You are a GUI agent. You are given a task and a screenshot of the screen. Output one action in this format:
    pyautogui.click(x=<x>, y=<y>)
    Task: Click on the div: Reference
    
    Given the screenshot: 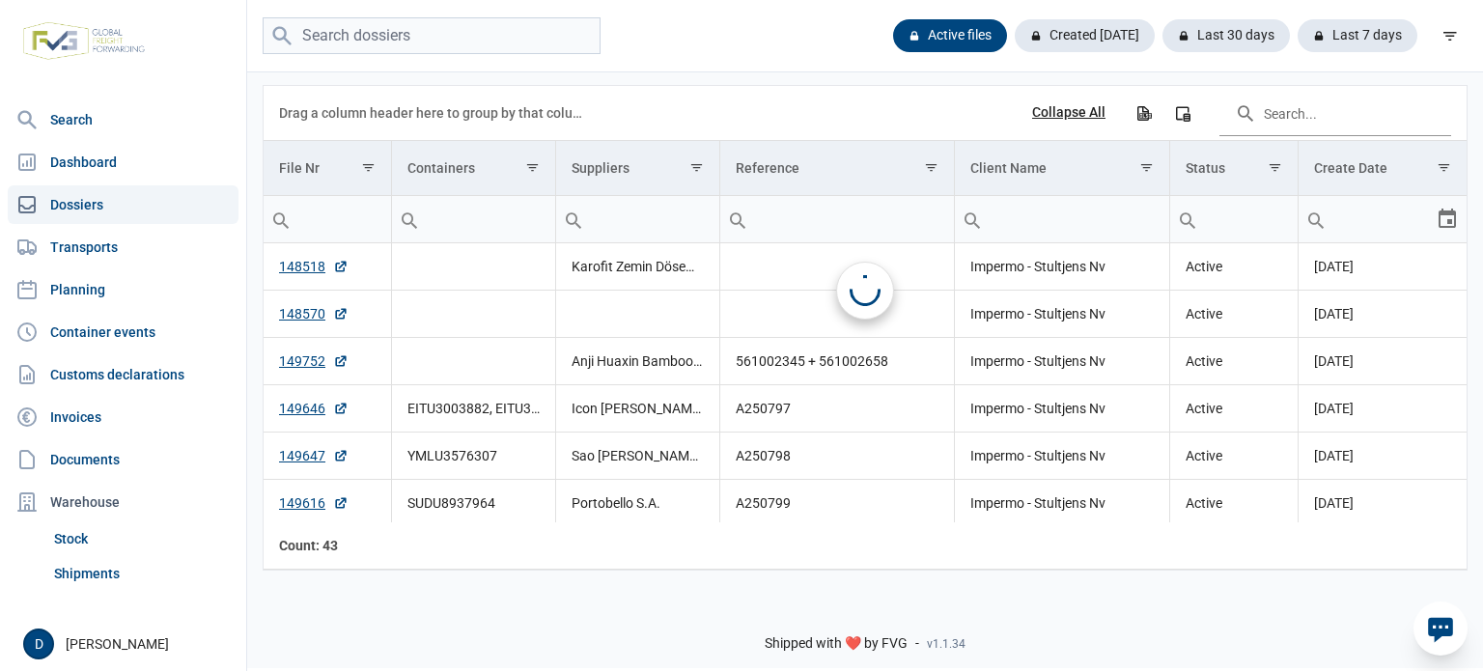 What is the action you would take?
    pyautogui.click(x=767, y=168)
    